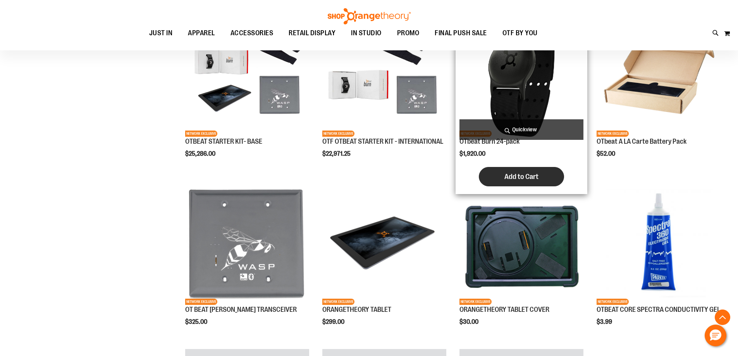  What do you see at coordinates (723, 317) in the screenshot?
I see `button: Back To Top` at bounding box center [723, 317].